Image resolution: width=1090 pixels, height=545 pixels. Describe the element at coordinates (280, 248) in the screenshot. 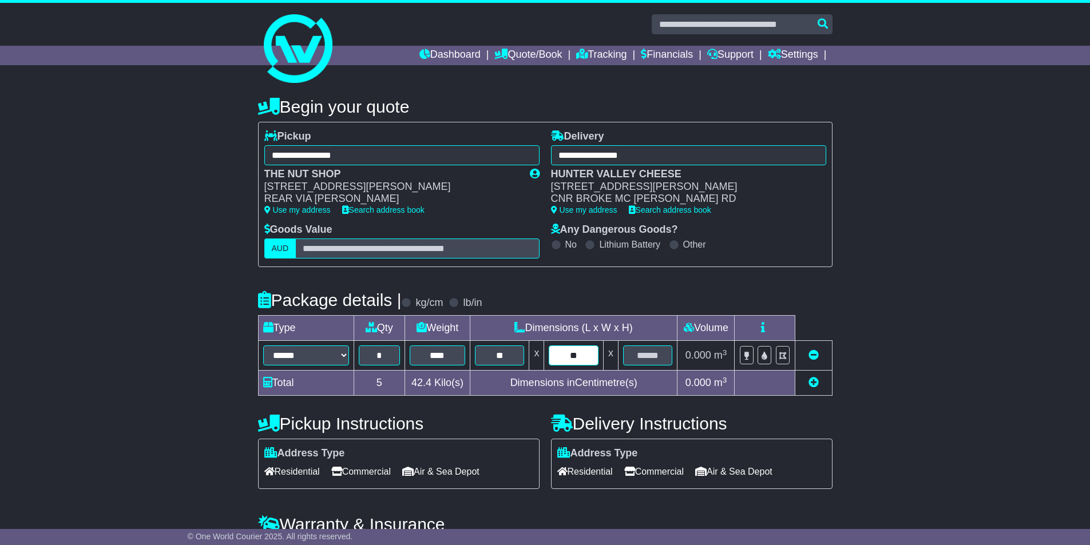

I see `label: AUD` at that location.